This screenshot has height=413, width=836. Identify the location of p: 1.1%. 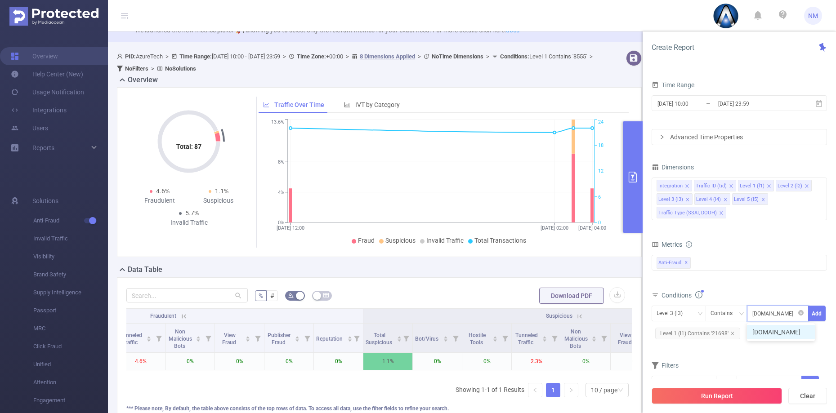
(388, 362).